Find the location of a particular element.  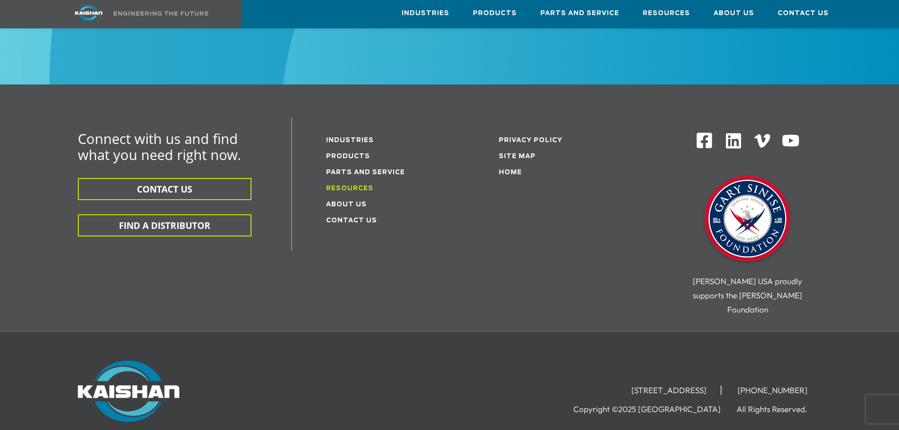

span: Products is located at coordinates (494, 13).